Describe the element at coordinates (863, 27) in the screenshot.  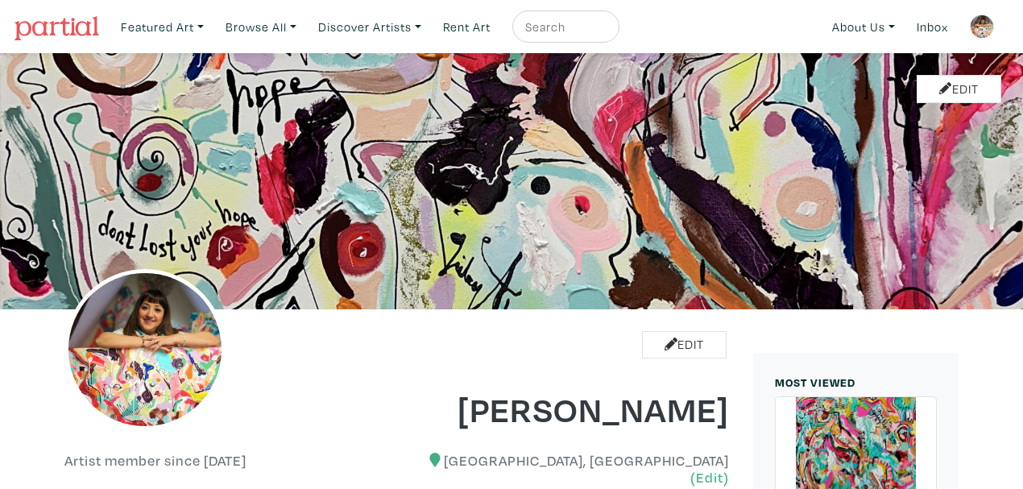
I see `a: About Us` at that location.